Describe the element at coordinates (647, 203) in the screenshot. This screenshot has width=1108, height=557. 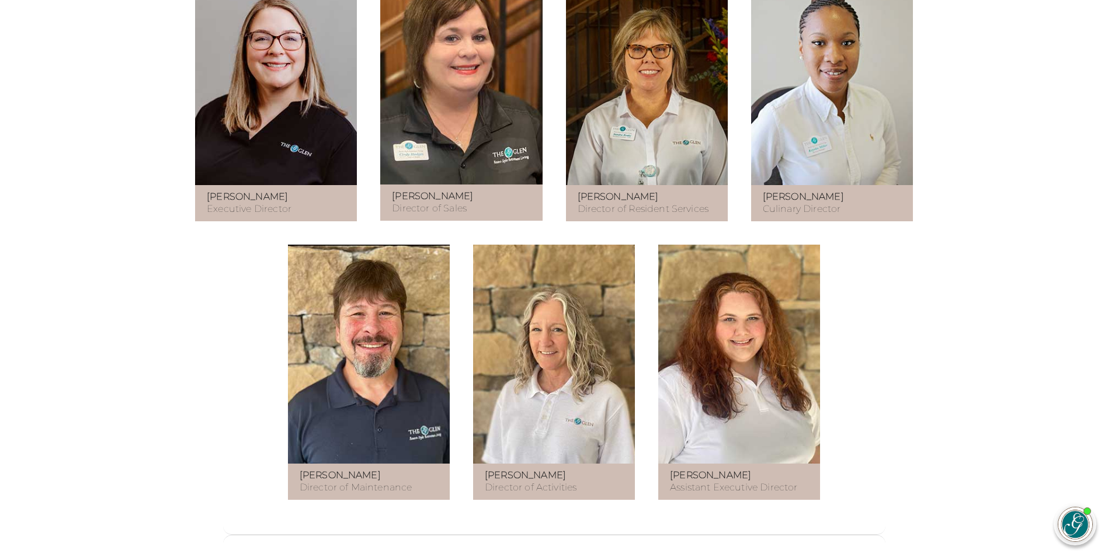
I see `p: Director of Resident Services` at that location.